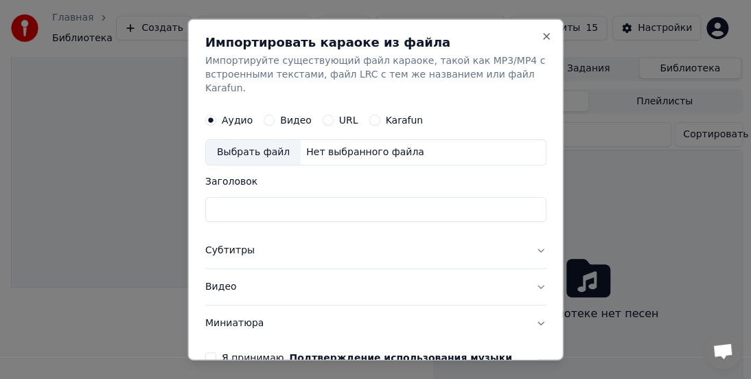 The image size is (751, 379). What do you see at coordinates (375, 181) in the screenshot?
I see `label: Заголовок` at bounding box center [375, 181].